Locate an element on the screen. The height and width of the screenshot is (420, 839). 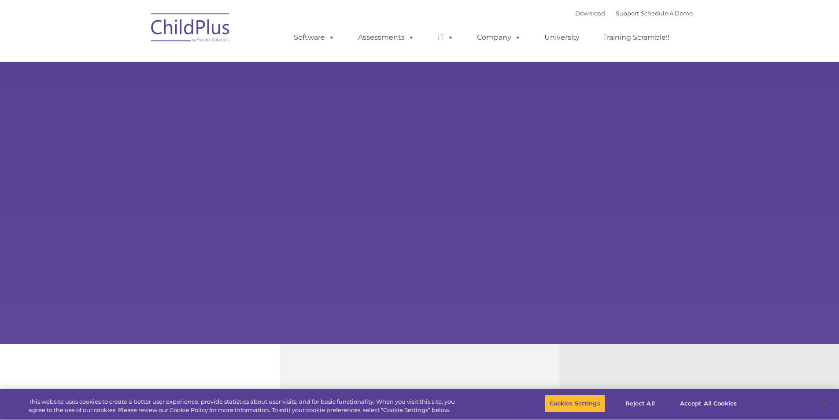
a: Schedule A Demo is located at coordinates (667, 13).